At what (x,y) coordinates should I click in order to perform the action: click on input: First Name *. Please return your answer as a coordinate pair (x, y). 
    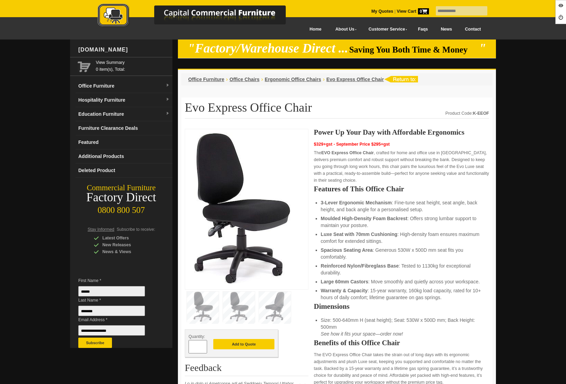
    Looking at the image, I should click on (112, 291).